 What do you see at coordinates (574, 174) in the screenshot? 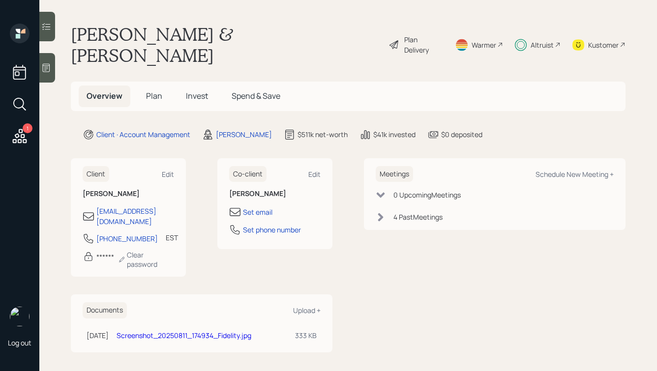
I see `div: Schedule New Meeting +` at bounding box center [574, 174].